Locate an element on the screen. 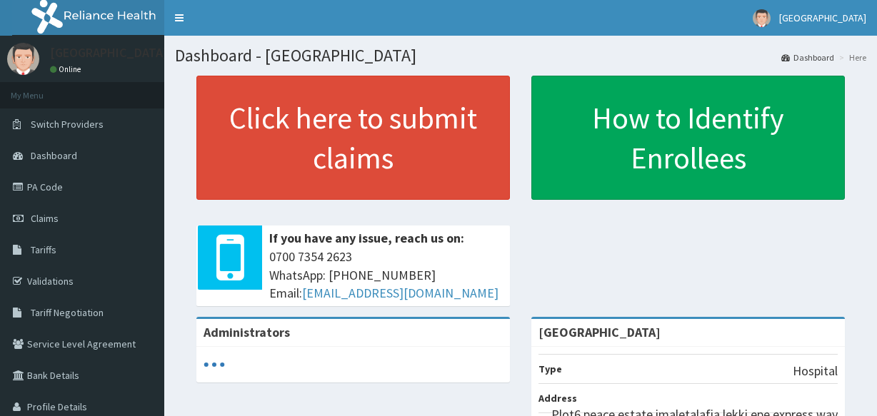 Image resolution: width=877 pixels, height=416 pixels. span: Tariffs is located at coordinates (44, 250).